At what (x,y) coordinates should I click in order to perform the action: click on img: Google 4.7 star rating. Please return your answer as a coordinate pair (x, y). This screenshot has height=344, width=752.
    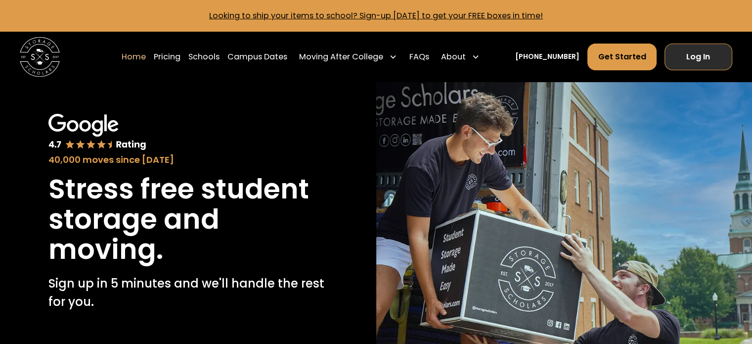
    Looking at the image, I should click on (97, 133).